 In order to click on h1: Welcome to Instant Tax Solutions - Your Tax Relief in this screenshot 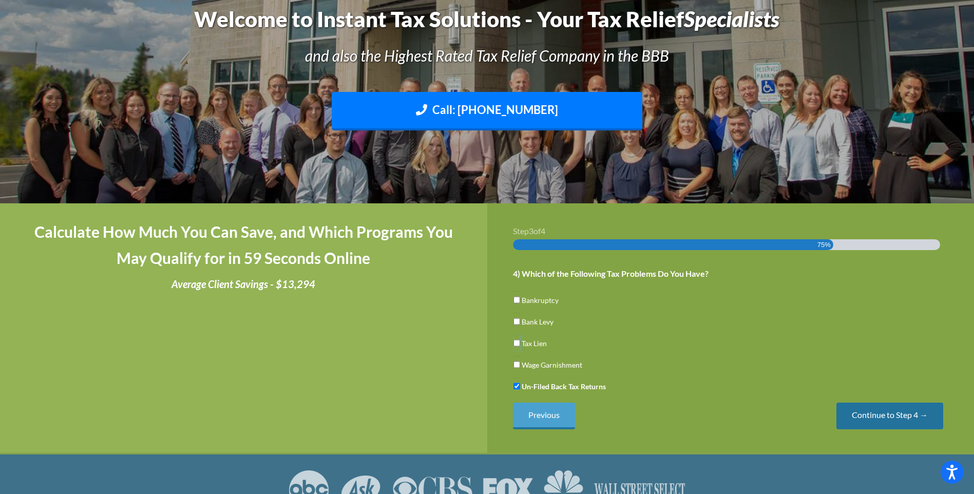, I will do `click(487, 19)`.